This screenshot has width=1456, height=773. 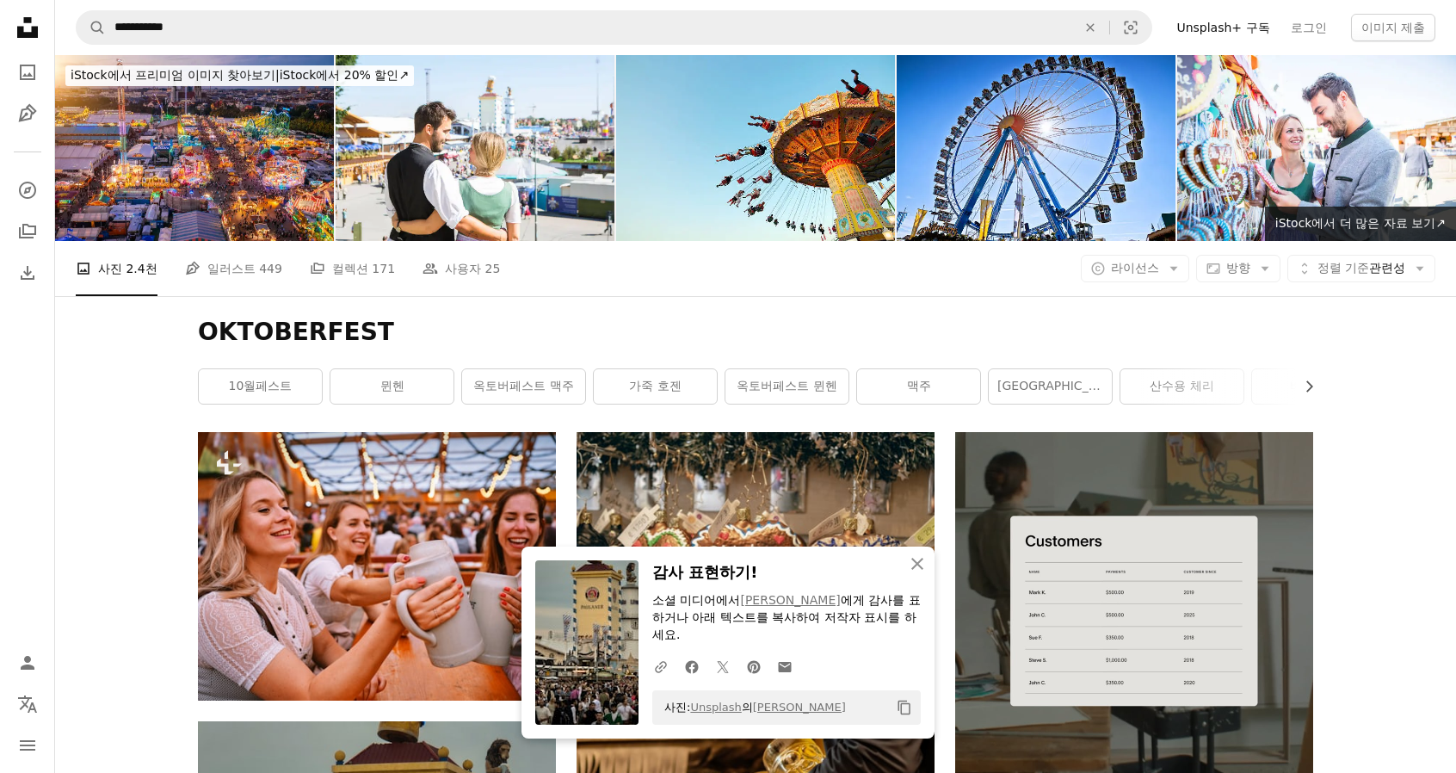 I want to click on span: iStock에서 더 많은 자료 보기 ↗, so click(x=1361, y=223).